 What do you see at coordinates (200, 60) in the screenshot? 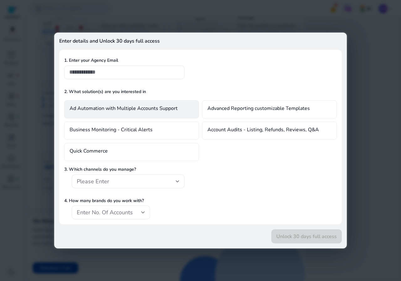
I see `p: 1. Enter your Agency Email` at bounding box center [200, 60].